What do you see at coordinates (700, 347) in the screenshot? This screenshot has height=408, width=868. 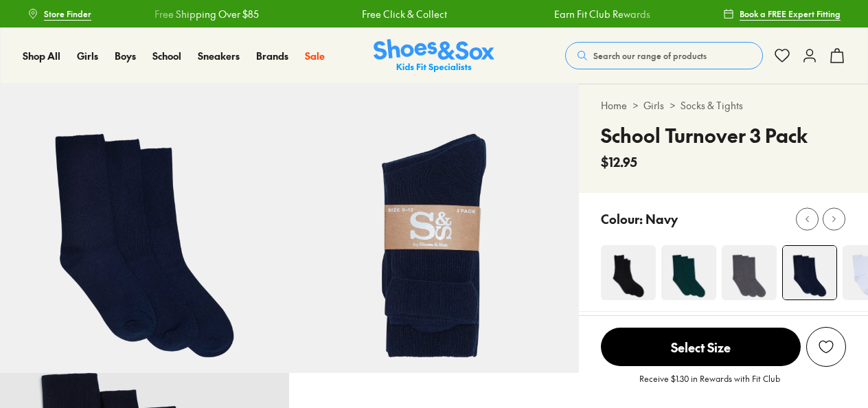 I see `button: Select Size` at bounding box center [700, 347].